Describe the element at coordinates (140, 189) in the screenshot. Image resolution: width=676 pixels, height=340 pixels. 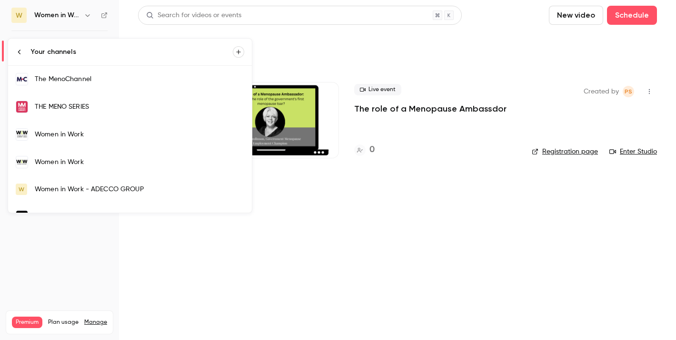
I see `div: Women in Work - ADECCO GROUP` at that location.